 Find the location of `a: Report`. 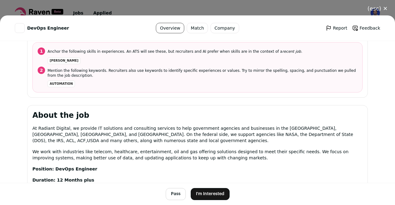

a: Report is located at coordinates (336, 28).